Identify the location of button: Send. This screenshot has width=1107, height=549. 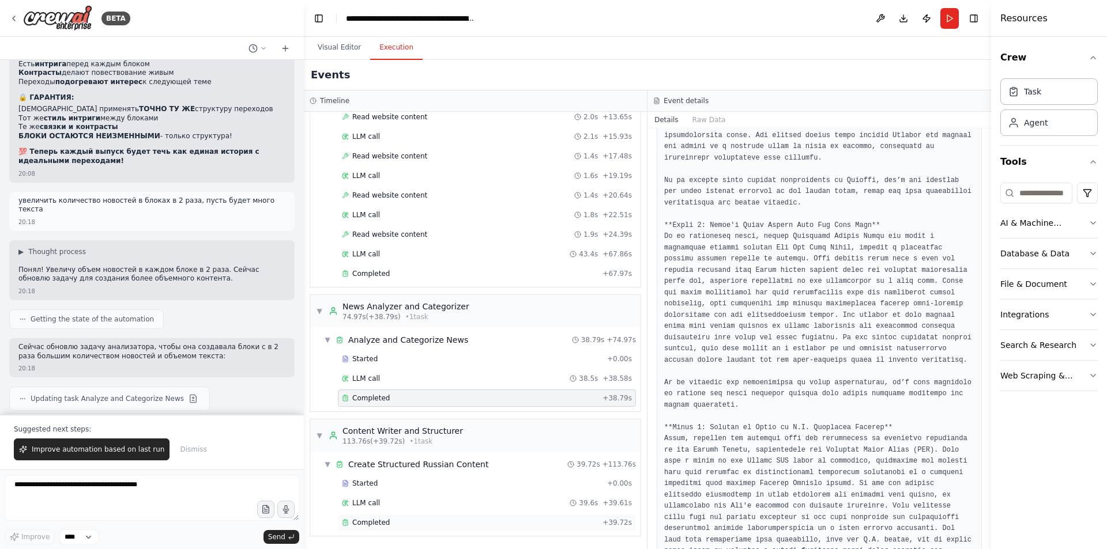
(281, 537).